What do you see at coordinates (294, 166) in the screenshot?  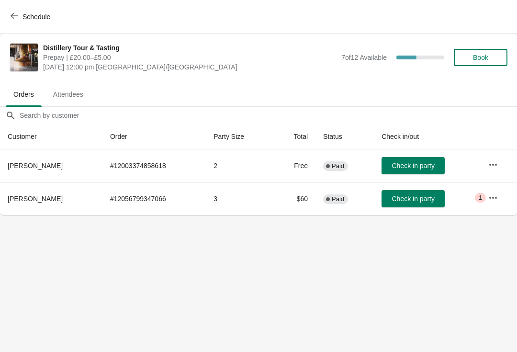 I see `td: Free` at bounding box center [294, 166].